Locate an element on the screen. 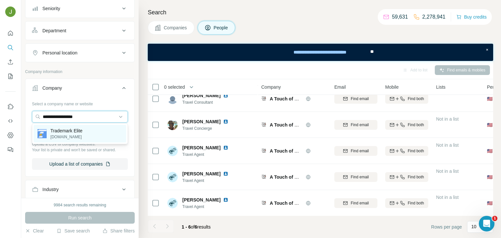  button: Clear is located at coordinates (34, 231).